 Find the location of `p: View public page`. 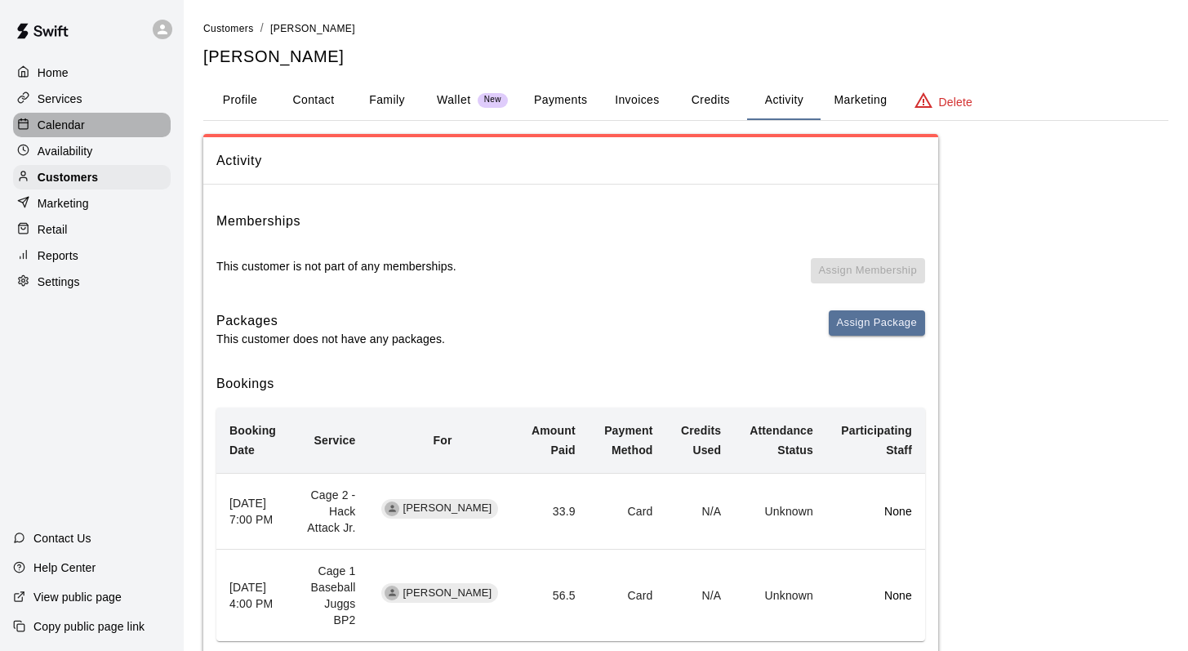

p: View public page is located at coordinates (78, 597).